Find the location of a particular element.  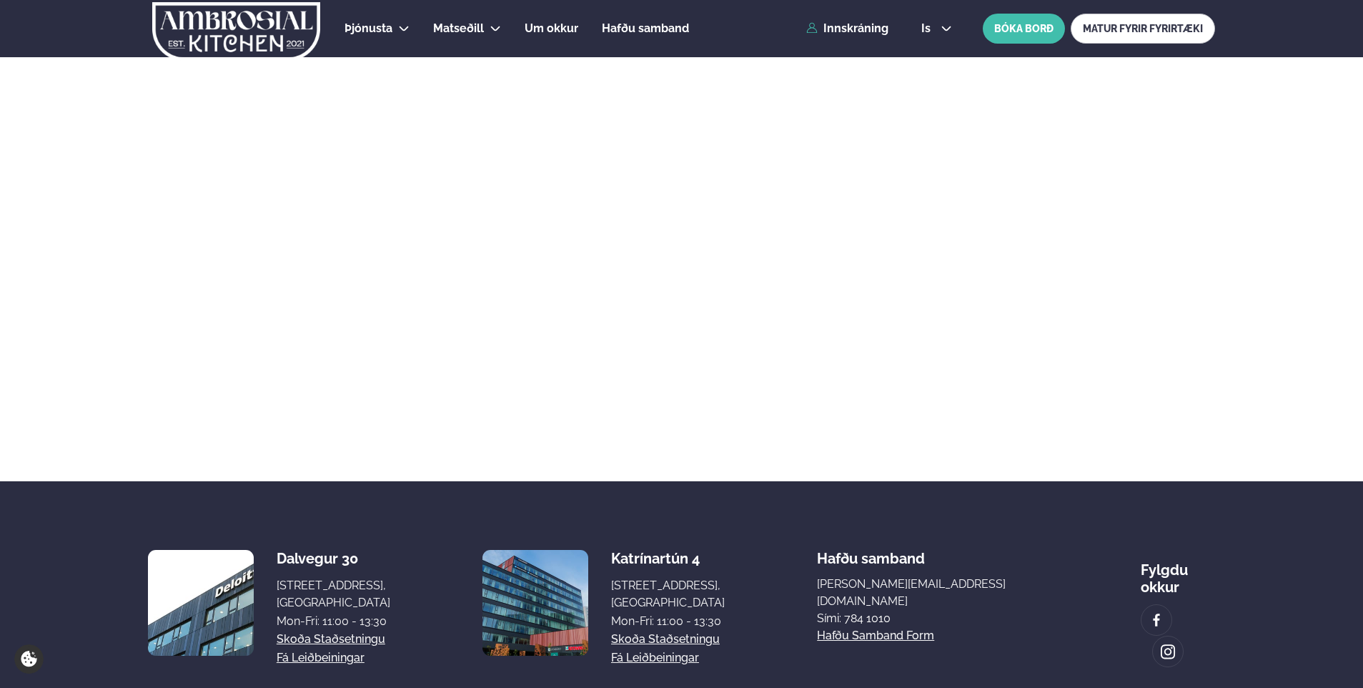

a: Cookie settings is located at coordinates (29, 658).